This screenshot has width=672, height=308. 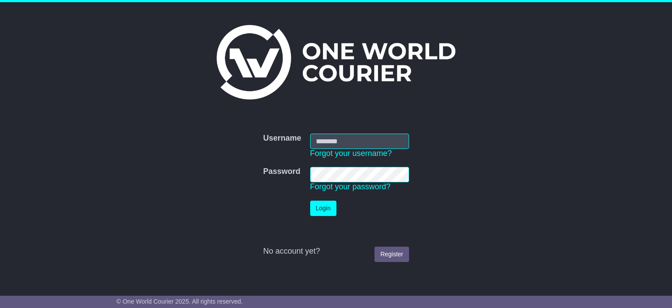 What do you see at coordinates (351, 186) in the screenshot?
I see `a: Forgot your password?` at bounding box center [351, 186].